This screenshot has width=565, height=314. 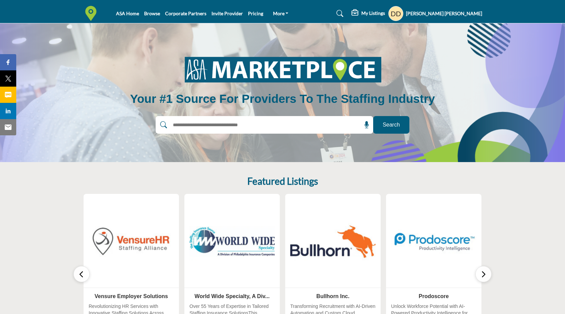 What do you see at coordinates (131, 296) in the screenshot?
I see `a: Vensure Employer Solutions` at bounding box center [131, 296].